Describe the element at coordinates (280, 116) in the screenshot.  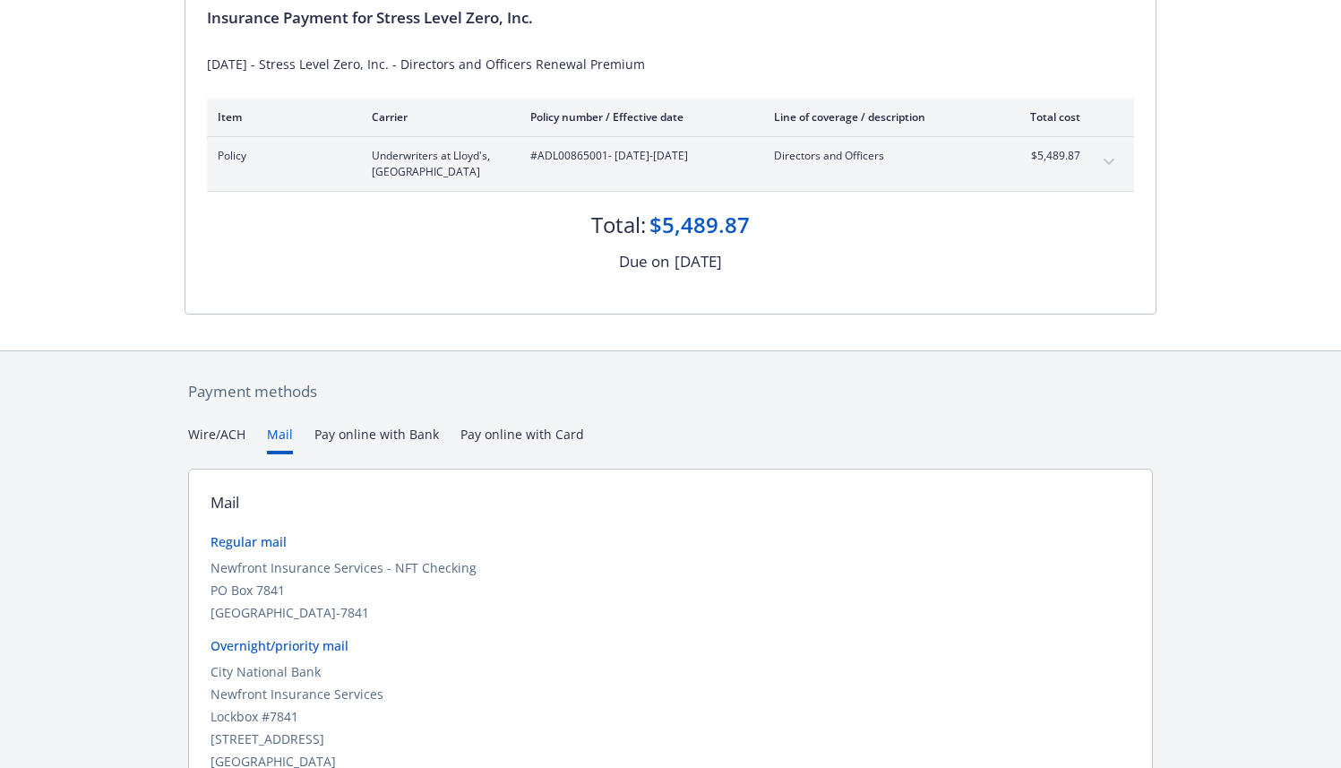
I see `div: Item` at that location.